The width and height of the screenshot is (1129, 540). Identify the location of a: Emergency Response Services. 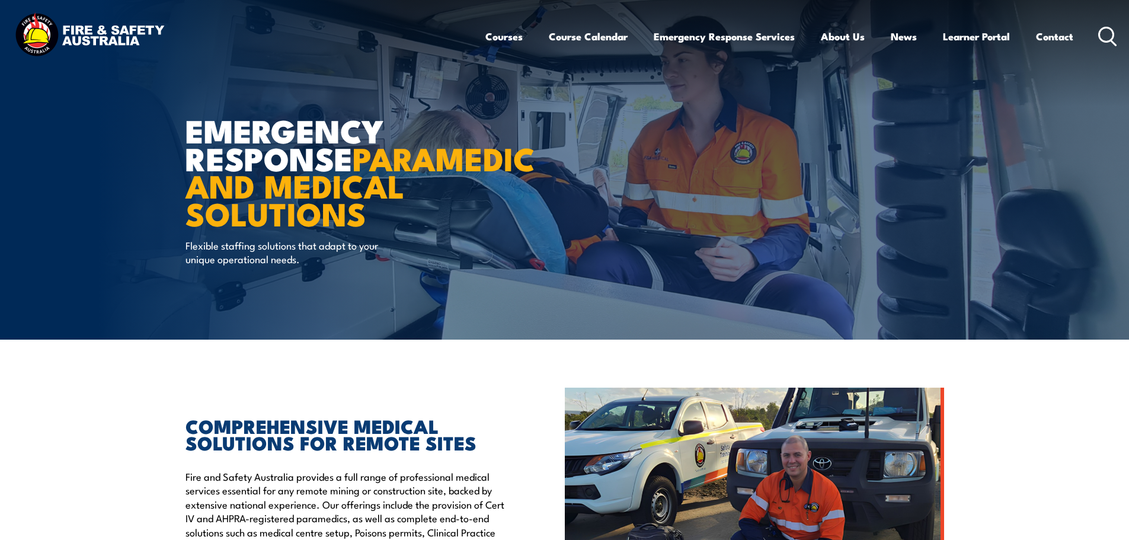
(724, 36).